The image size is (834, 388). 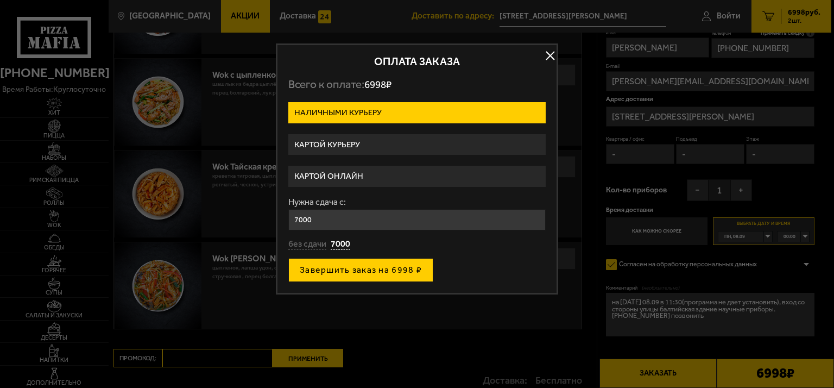 What do you see at coordinates (378, 84) in the screenshot?
I see `span: 6998 ₽` at bounding box center [378, 84].